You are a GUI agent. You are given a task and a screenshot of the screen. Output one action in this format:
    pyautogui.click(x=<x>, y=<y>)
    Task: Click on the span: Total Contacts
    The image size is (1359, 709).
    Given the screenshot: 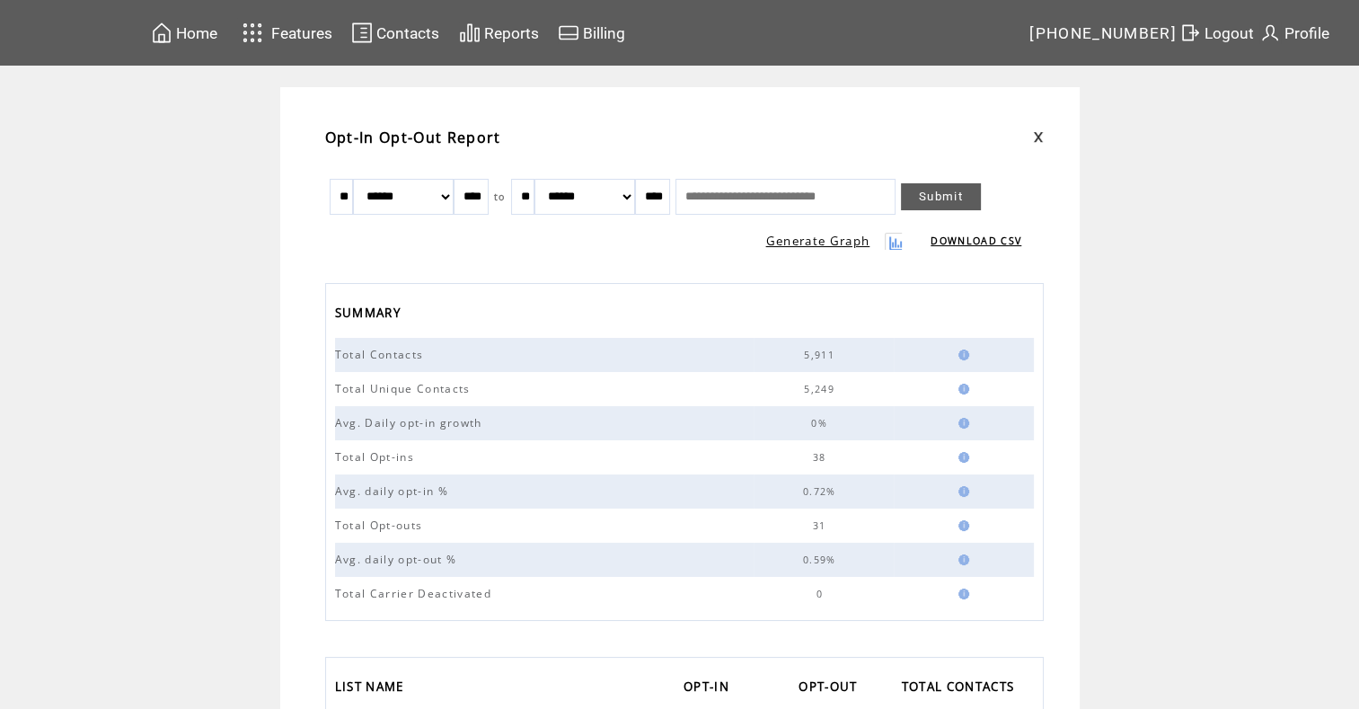 What is the action you would take?
    pyautogui.click(x=382, y=354)
    